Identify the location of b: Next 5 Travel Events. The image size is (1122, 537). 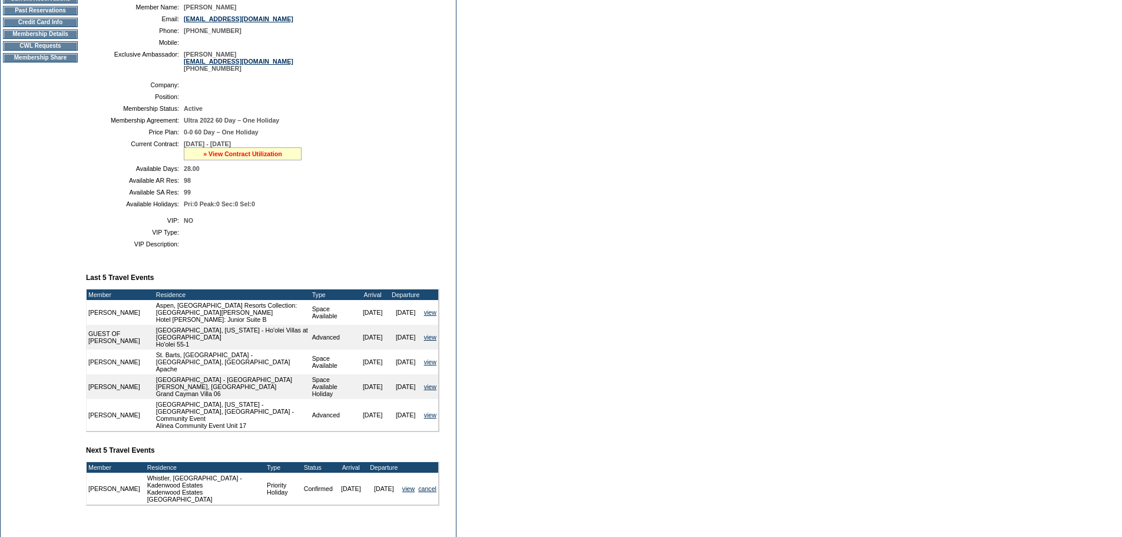
(120, 450).